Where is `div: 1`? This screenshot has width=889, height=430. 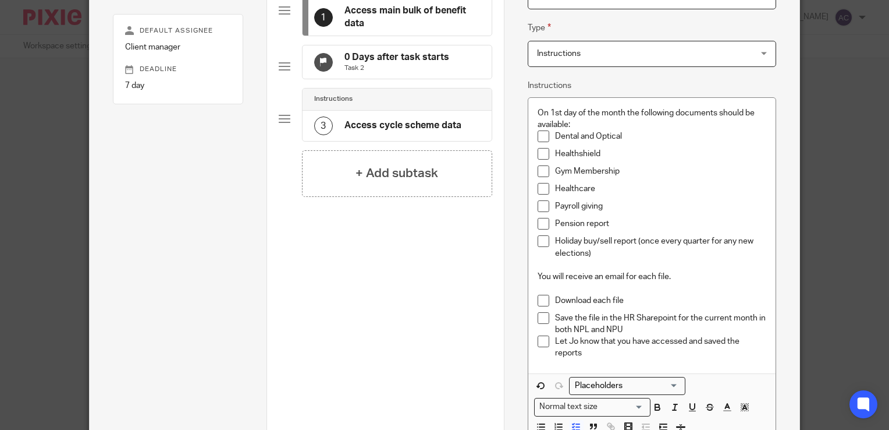 div: 1 is located at coordinates (324, 17).